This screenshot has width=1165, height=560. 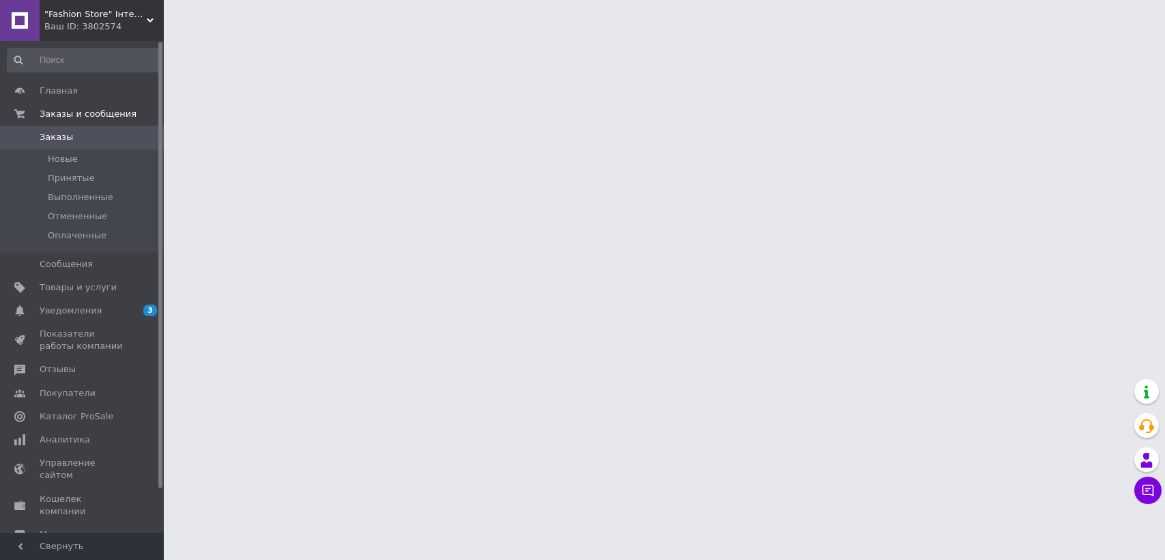 I want to click on span: Товары и услуги, so click(x=78, y=287).